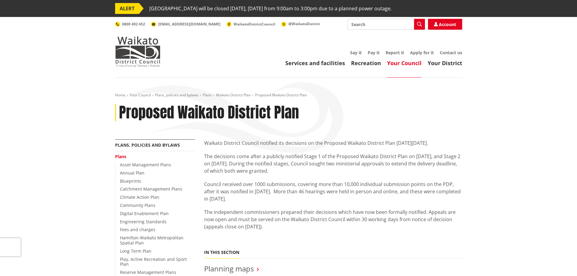  What do you see at coordinates (140, 197) in the screenshot?
I see `a: Climate Action Plan` at bounding box center [140, 197].